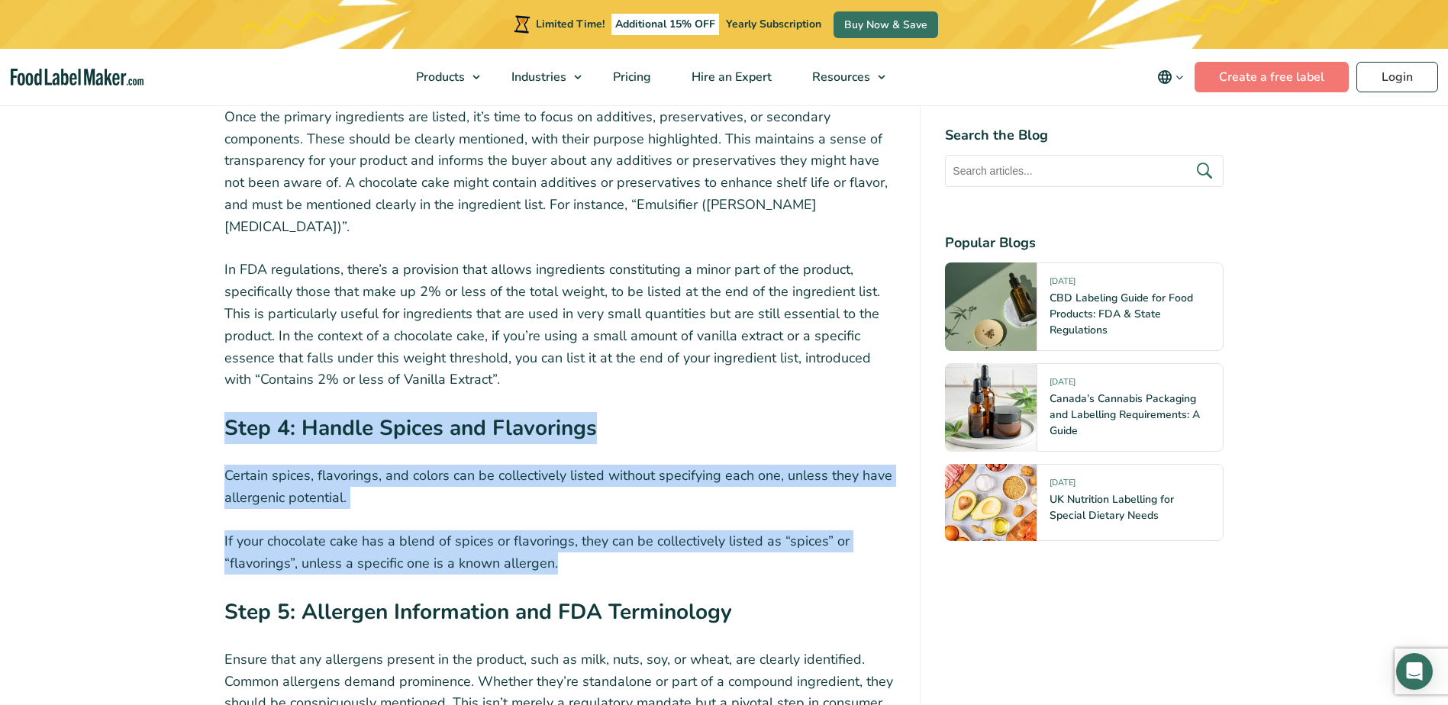 This screenshot has height=705, width=1448. Describe the element at coordinates (540, 77) in the screenshot. I see `a: Industries` at that location.